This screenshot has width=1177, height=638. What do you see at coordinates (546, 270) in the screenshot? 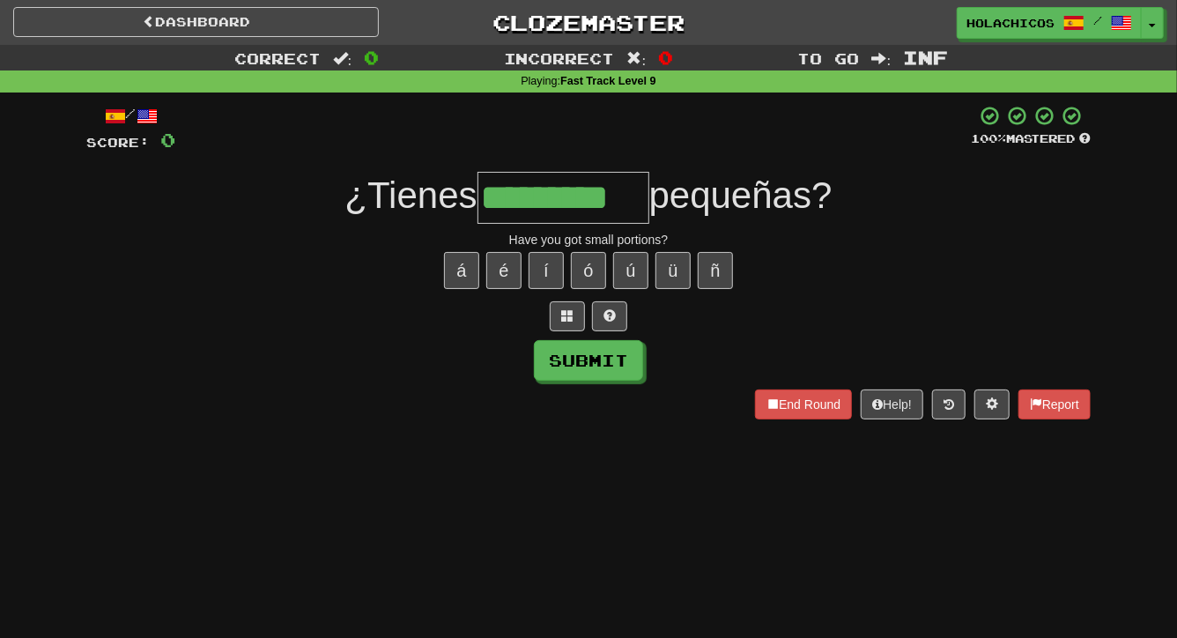
I see `button: í` at bounding box center [546, 270].